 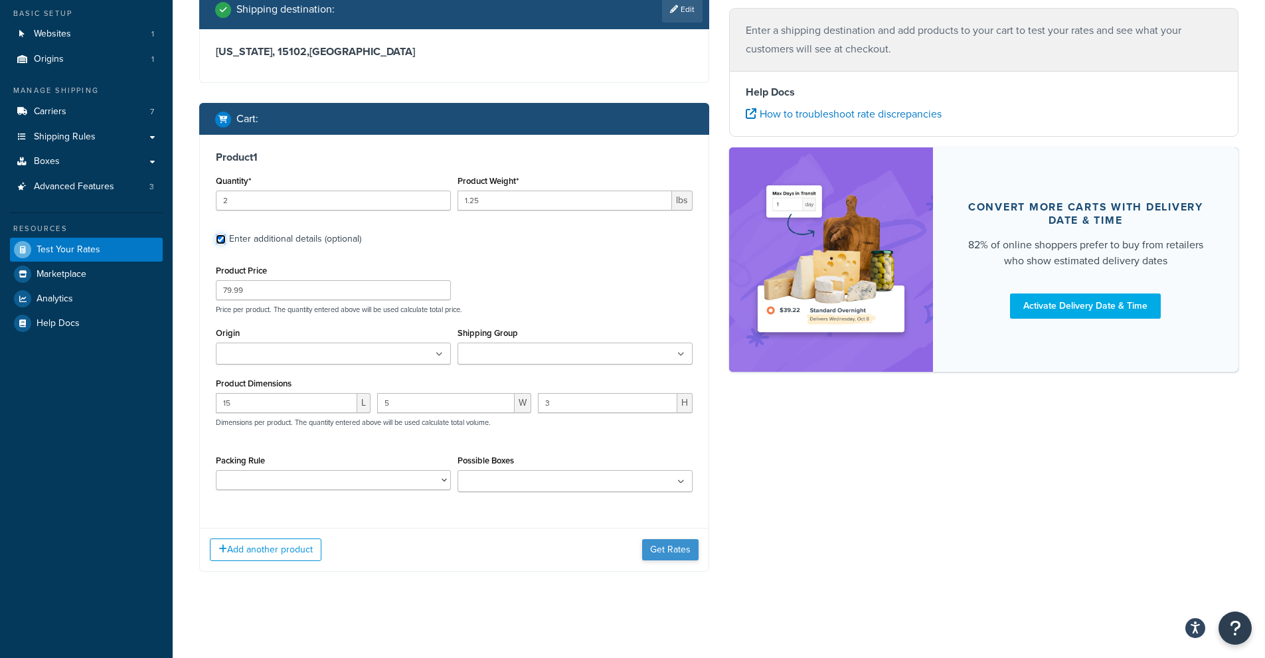 What do you see at coordinates (86, 274) in the screenshot?
I see `a: Marketplace` at bounding box center [86, 274].